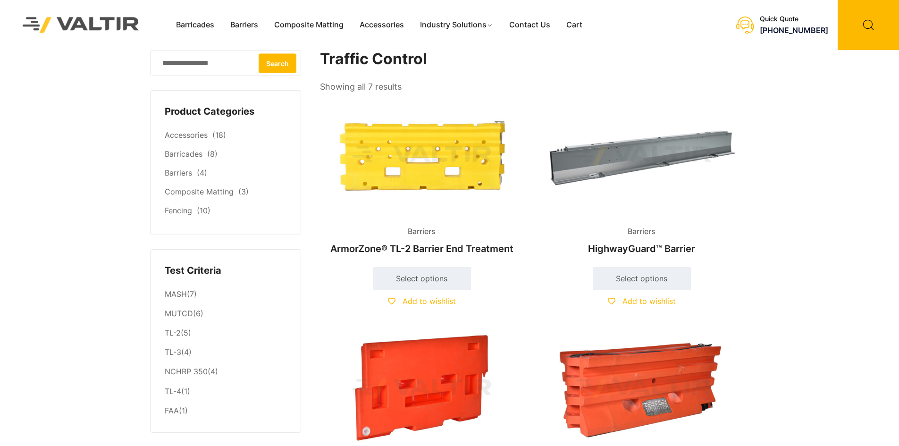 The image size is (899, 446). What do you see at coordinates (532, 59) in the screenshot?
I see `h1: Traffic Control` at bounding box center [532, 59].